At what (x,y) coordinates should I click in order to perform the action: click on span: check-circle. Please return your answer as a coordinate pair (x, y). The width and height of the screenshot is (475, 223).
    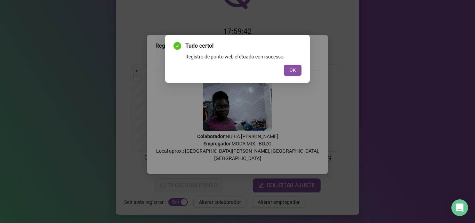
    Looking at the image, I should click on (177, 46).